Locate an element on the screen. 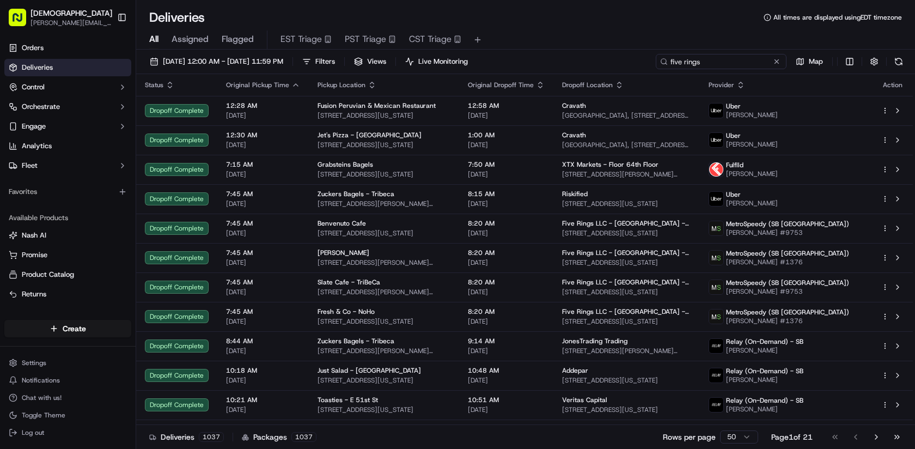 Image resolution: width=915 pixels, height=449 pixels. span: 7:15 AM is located at coordinates (263, 164).